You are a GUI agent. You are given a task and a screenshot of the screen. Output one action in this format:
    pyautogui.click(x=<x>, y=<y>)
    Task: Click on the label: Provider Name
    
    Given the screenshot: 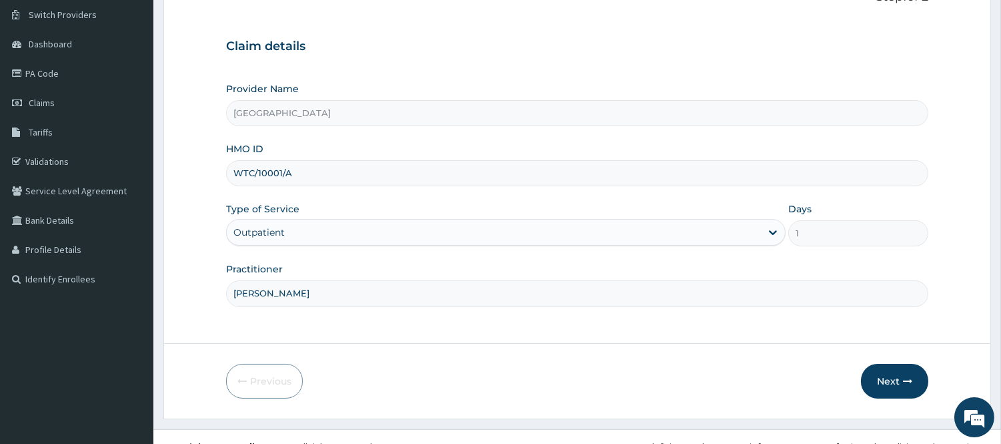 What is the action you would take?
    pyautogui.click(x=262, y=89)
    